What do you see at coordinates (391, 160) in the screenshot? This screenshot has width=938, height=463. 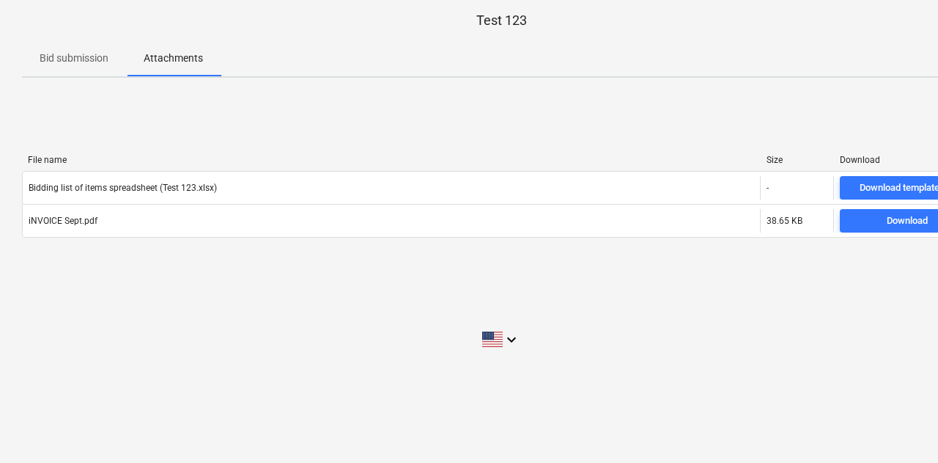 I see `div: File name` at bounding box center [391, 160].